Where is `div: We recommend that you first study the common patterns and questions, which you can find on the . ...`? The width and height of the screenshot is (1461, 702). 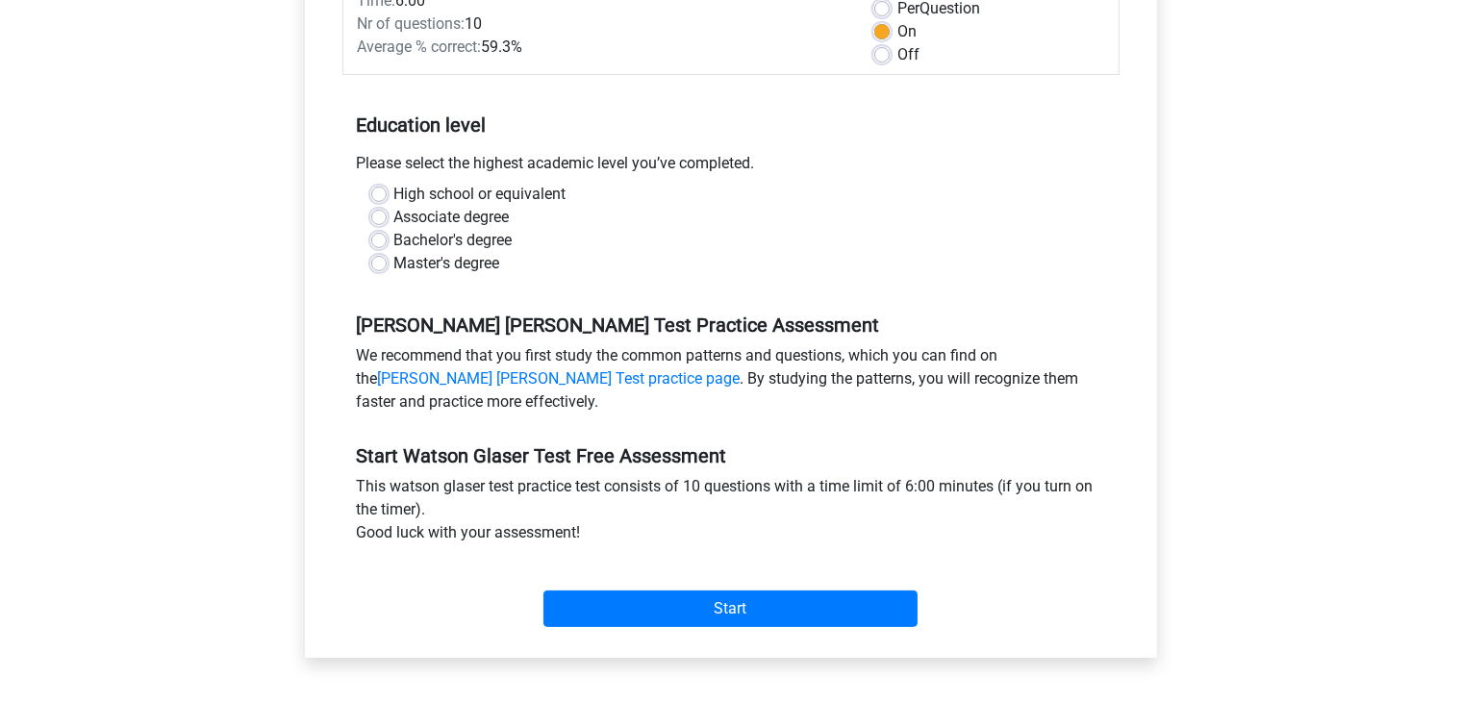 div: We recommend that you first study the common patterns and questions, which you can find on the . ... is located at coordinates (731, 383).